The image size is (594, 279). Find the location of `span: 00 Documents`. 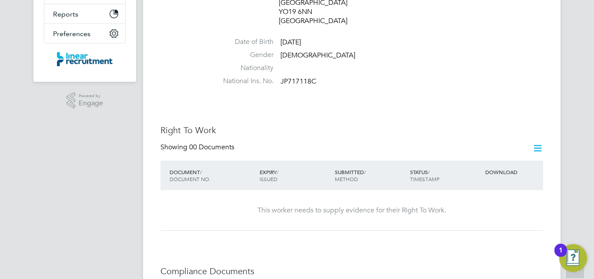

span: 00 Documents is located at coordinates (212, 147).